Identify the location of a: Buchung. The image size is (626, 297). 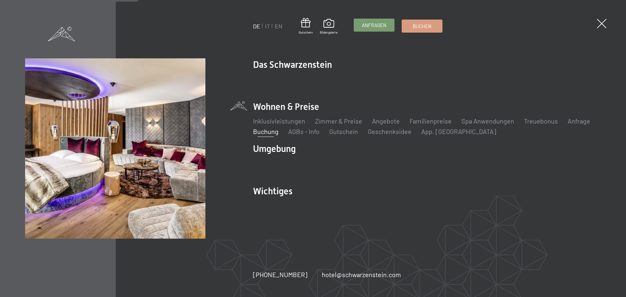
(266, 131).